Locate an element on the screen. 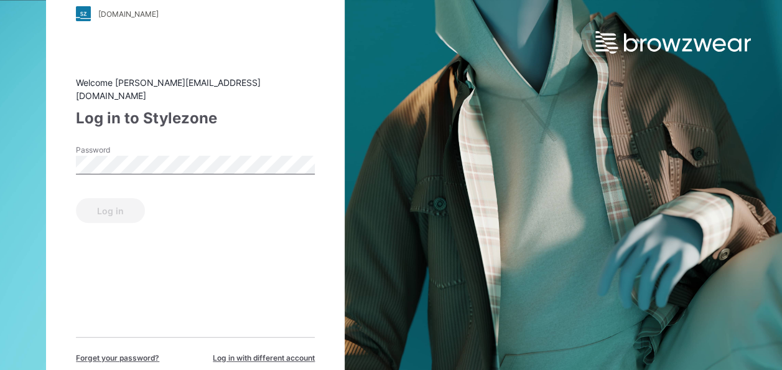 The image size is (782, 370). img: browzwear-logo.e42bd6dac1945053ebaf764b6aa21510.svg is located at coordinates (673, 42).